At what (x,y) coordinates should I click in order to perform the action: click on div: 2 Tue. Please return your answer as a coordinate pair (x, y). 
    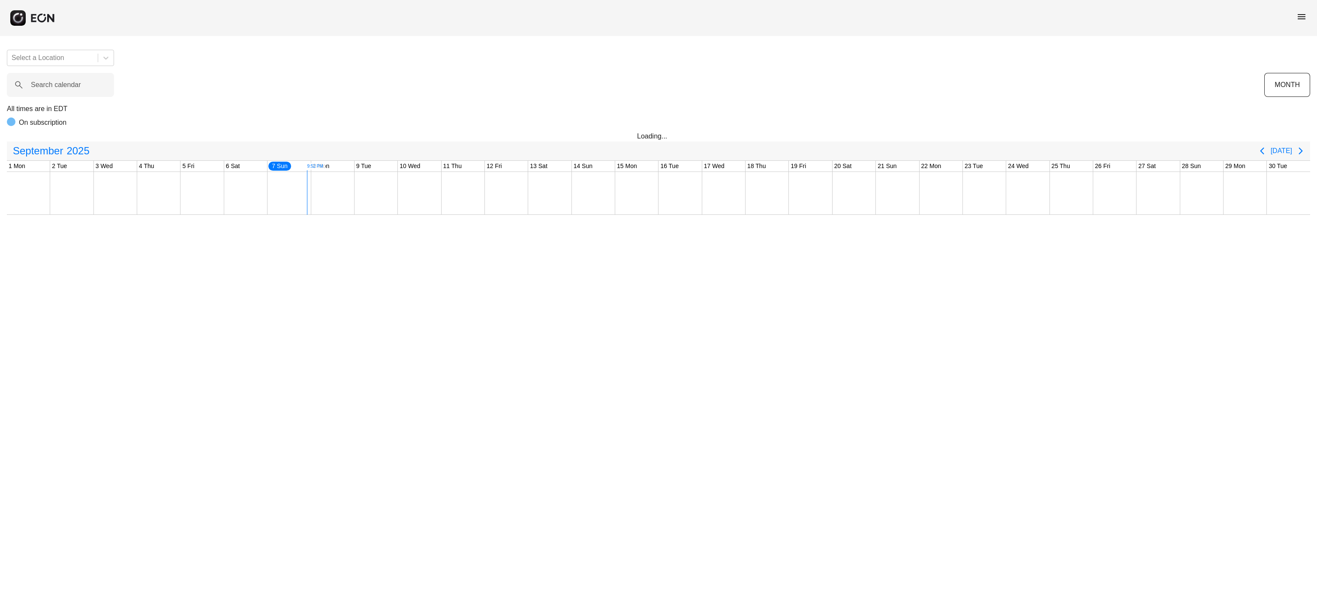
    Looking at the image, I should click on (59, 166).